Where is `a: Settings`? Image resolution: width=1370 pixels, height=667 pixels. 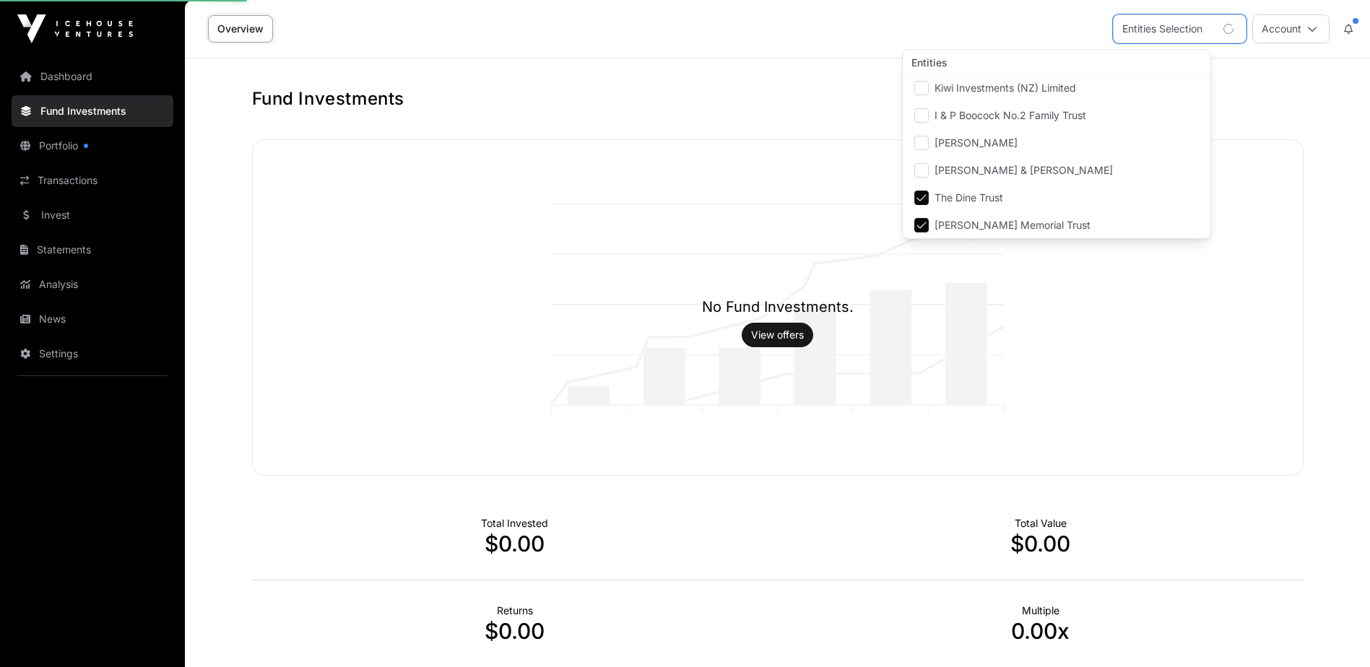
a: Settings is located at coordinates (92, 354).